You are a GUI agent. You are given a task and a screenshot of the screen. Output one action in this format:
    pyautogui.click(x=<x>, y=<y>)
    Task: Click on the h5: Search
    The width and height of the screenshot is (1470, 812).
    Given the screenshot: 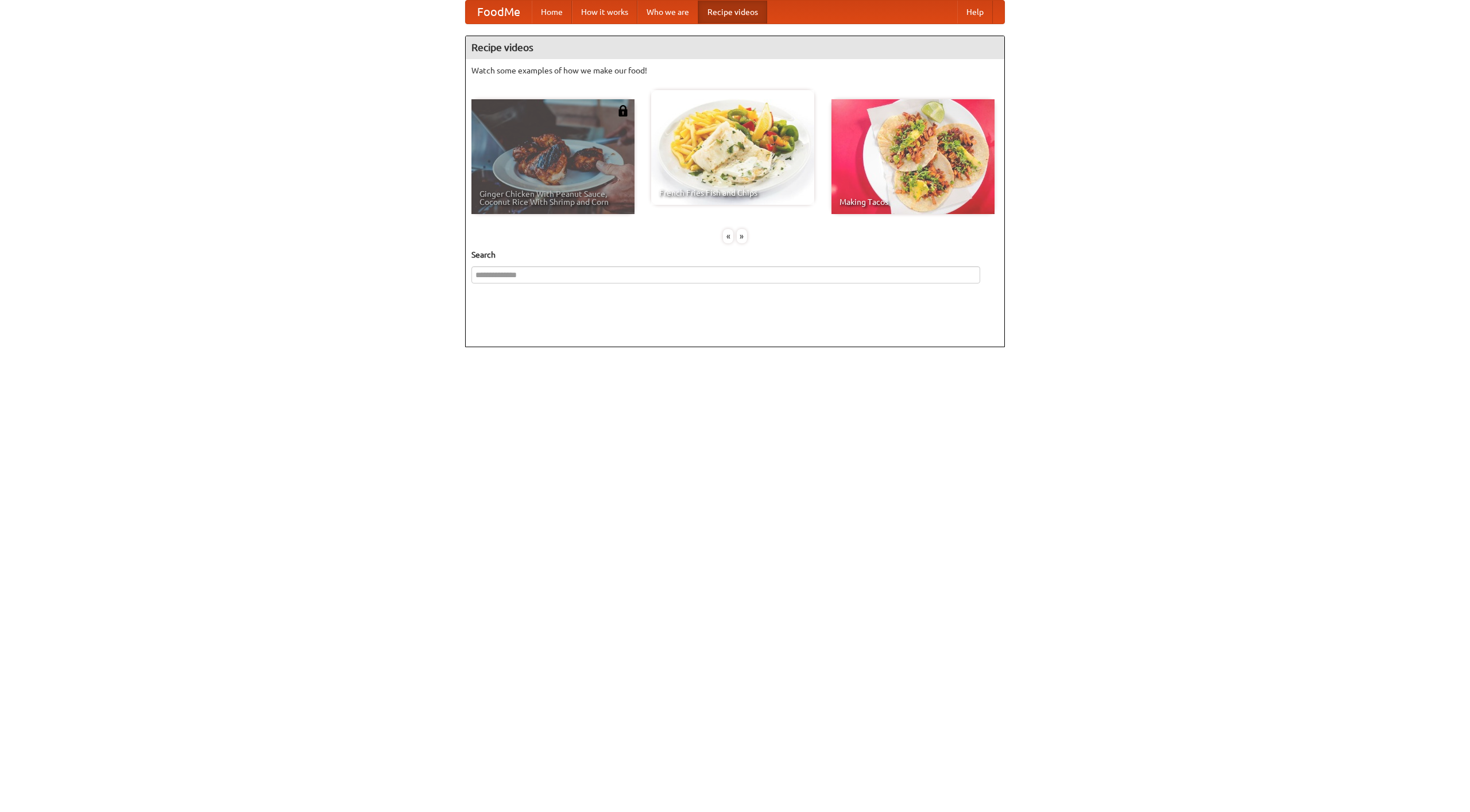 What is the action you would take?
    pyautogui.click(x=735, y=255)
    